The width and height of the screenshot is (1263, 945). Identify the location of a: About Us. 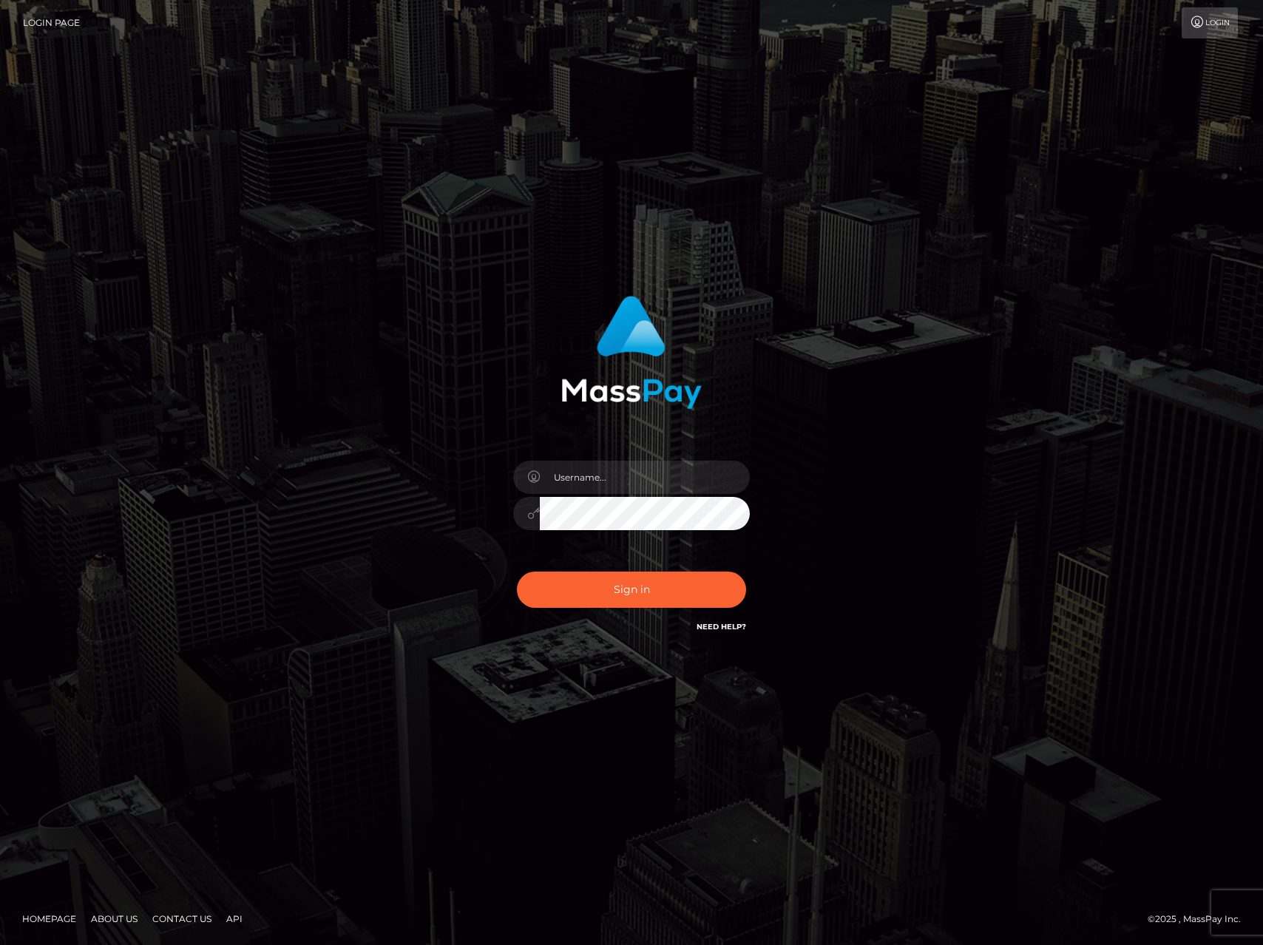
(114, 919).